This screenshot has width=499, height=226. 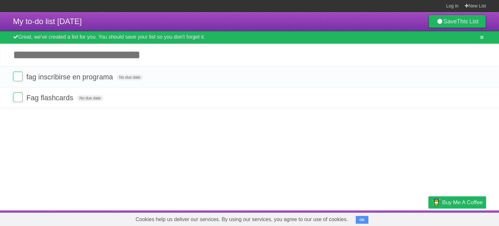 I want to click on span: fag inscribirse en programa, so click(x=71, y=77).